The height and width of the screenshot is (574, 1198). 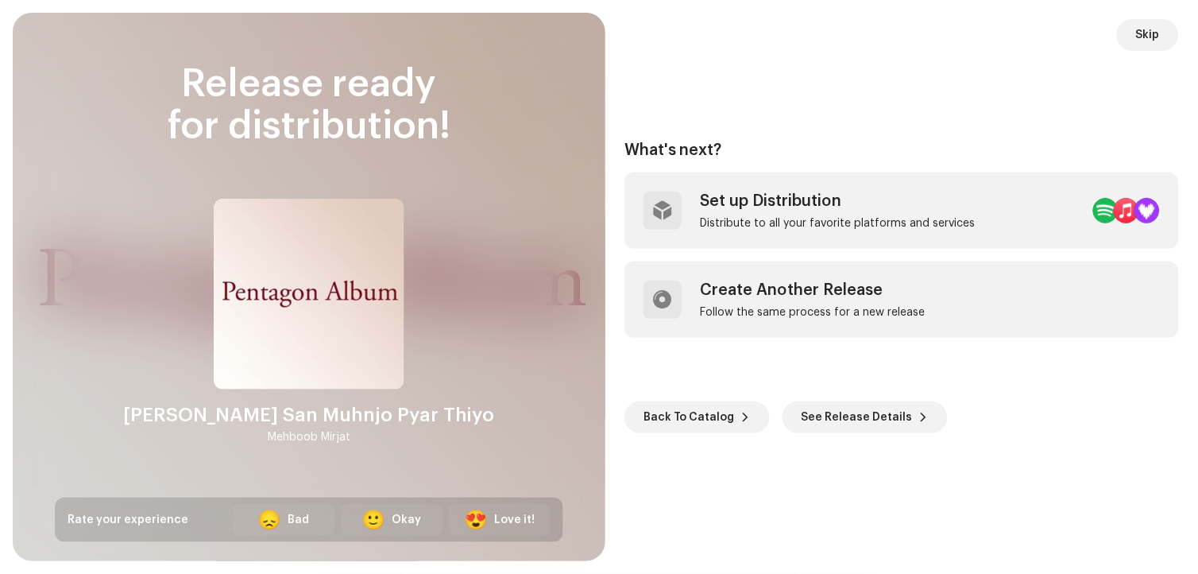 What do you see at coordinates (689, 417) in the screenshot?
I see `span: Back To Catalog` at bounding box center [689, 417].